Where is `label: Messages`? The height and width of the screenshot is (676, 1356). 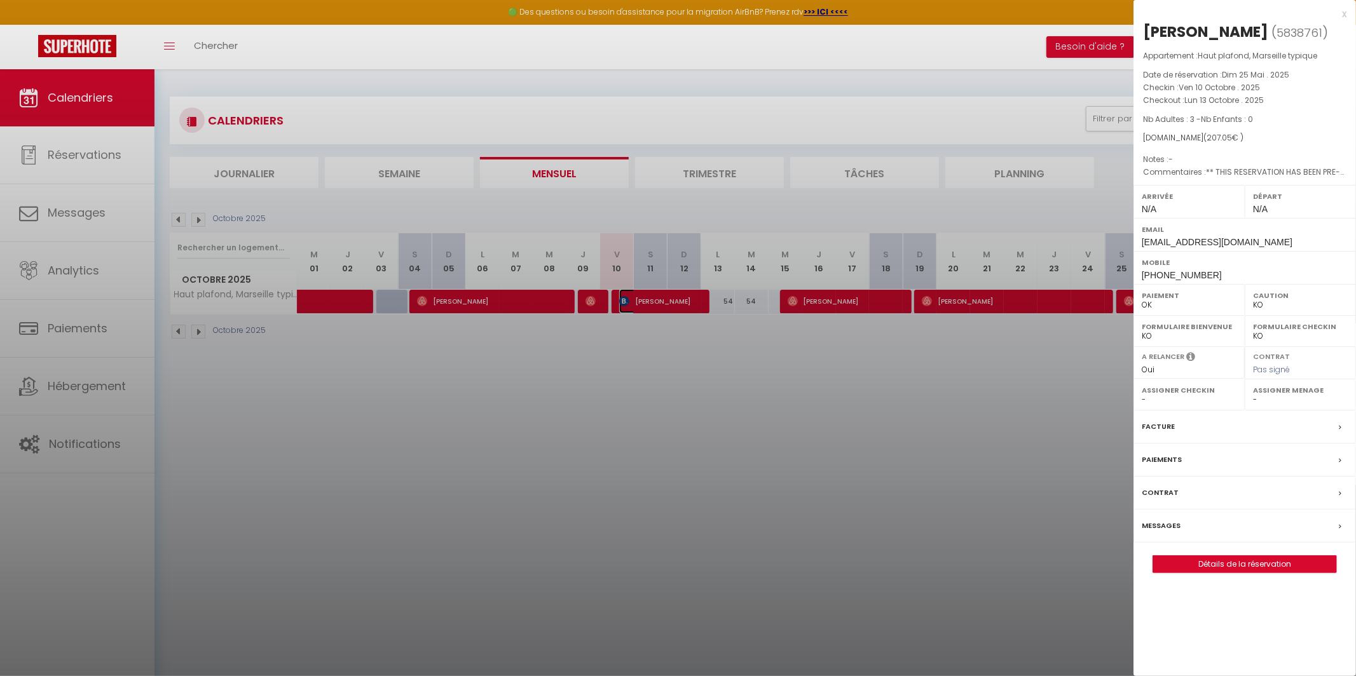 label: Messages is located at coordinates (1161, 526).